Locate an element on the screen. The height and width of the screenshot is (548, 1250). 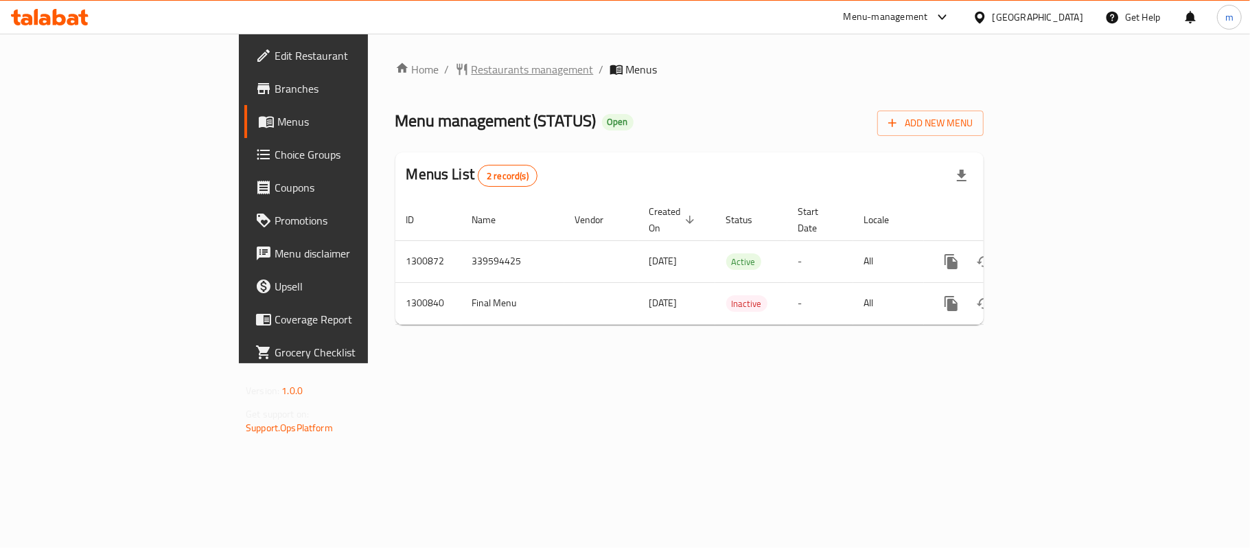
span: Menu disclaimer is located at coordinates (356, 253).